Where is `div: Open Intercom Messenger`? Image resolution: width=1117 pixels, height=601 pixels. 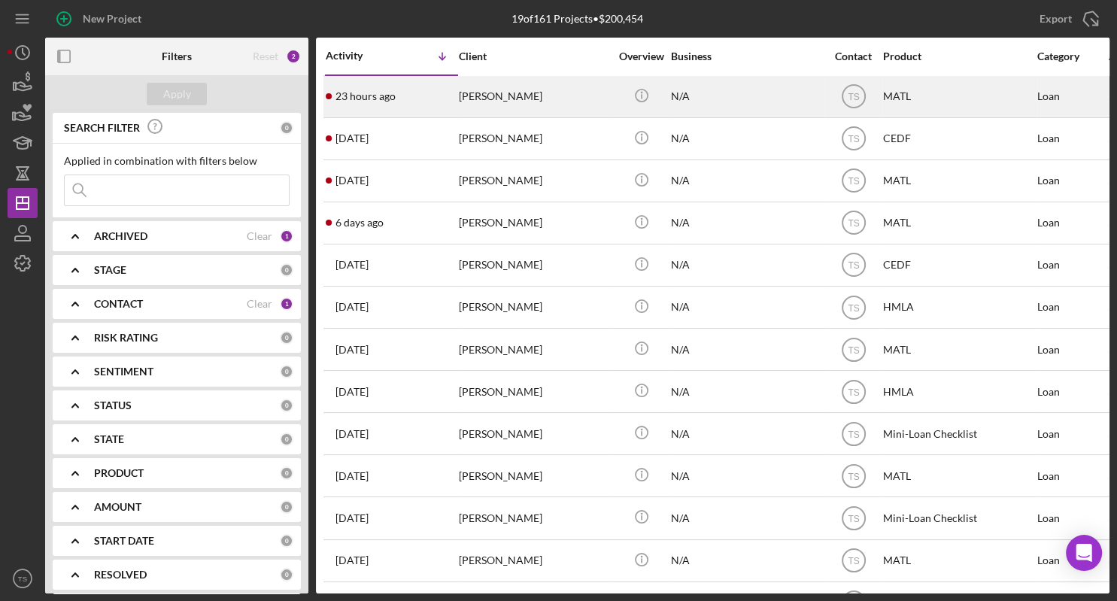
div: Open Intercom Messenger is located at coordinates (1084, 553).